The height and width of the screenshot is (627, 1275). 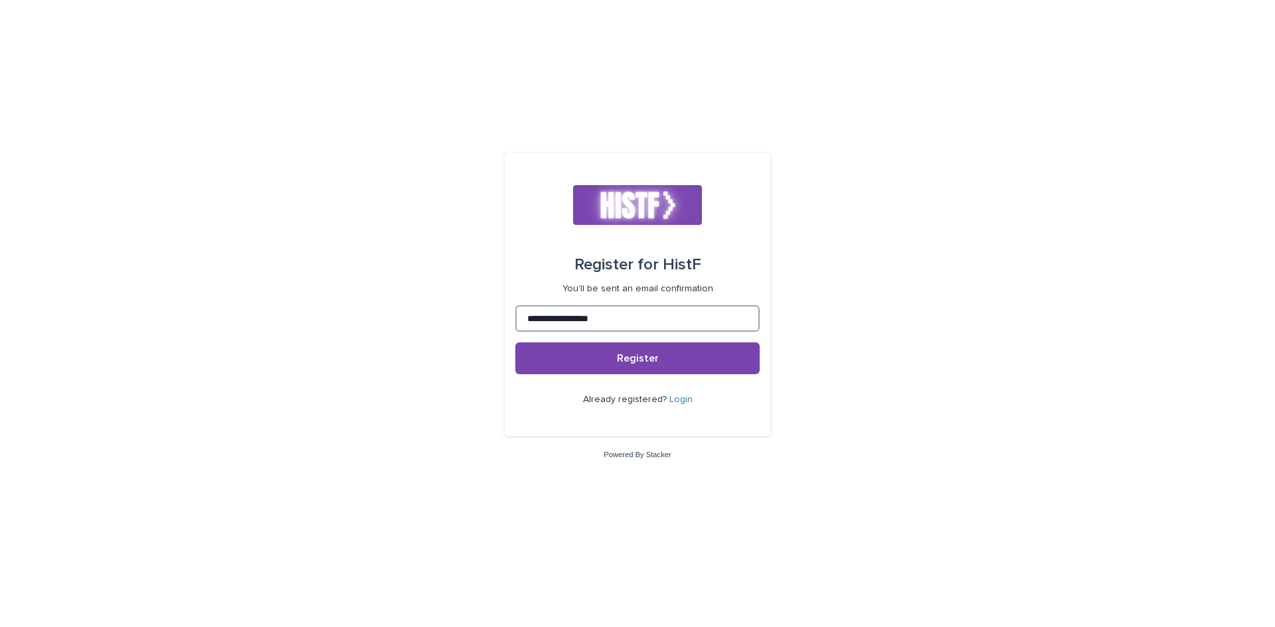 I want to click on p: You'll be sent an email confirmation, so click(x=637, y=289).